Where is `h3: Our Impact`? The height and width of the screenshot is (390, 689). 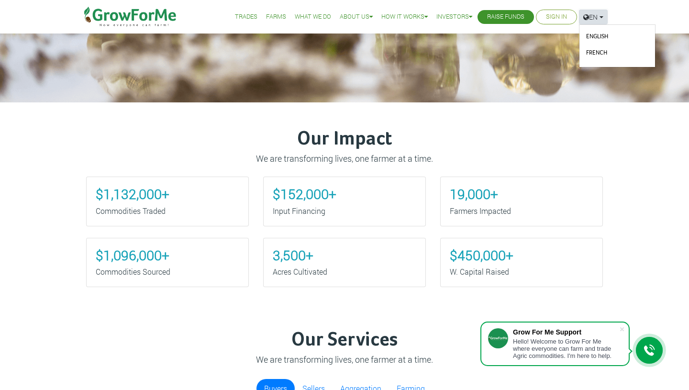
h3: Our Impact is located at coordinates (345, 139).